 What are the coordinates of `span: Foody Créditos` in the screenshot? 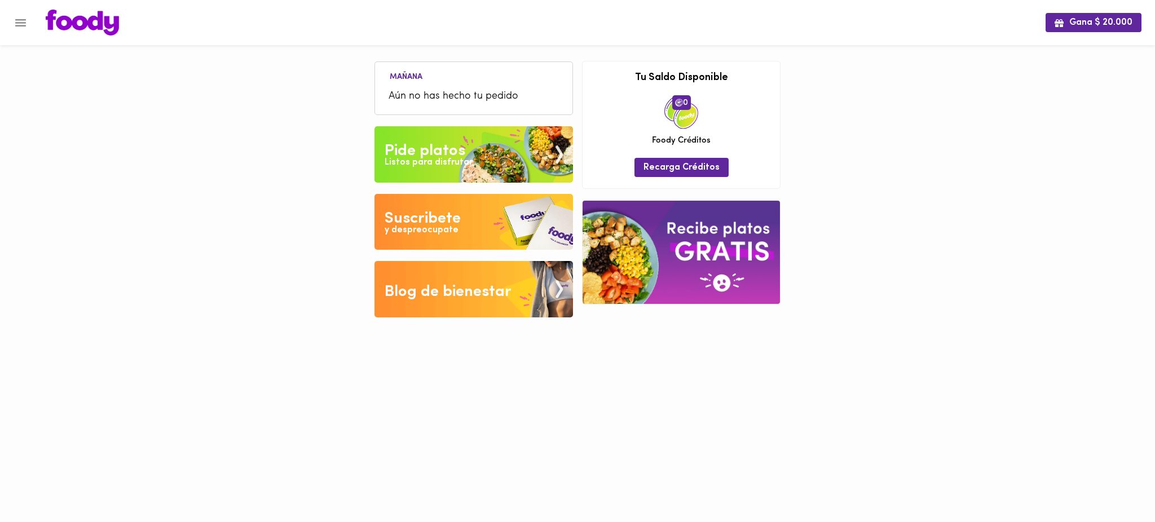 It's located at (681, 140).